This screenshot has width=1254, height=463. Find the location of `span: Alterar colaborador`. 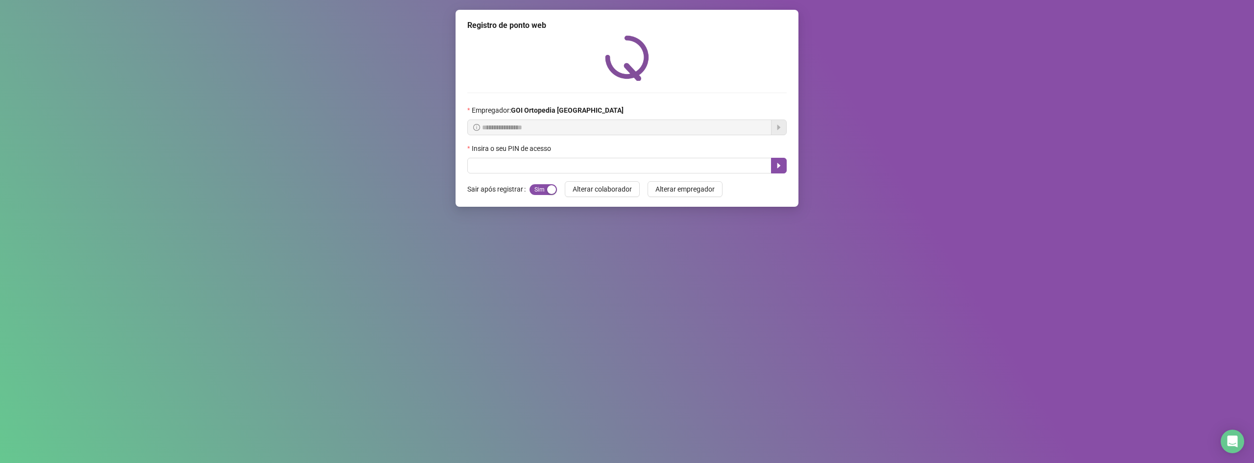

span: Alterar colaborador is located at coordinates (602, 189).